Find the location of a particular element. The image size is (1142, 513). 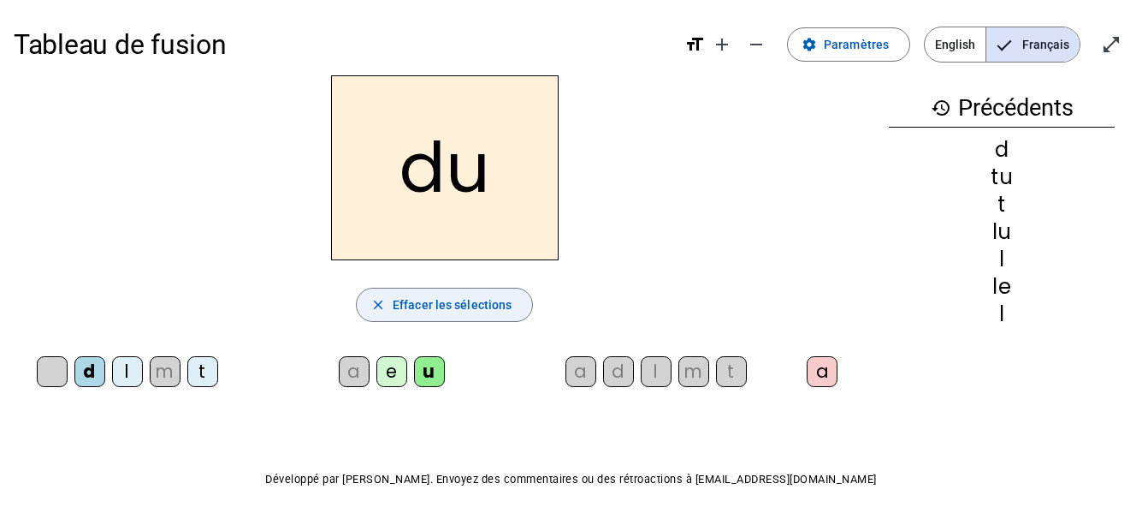

mat-button-toggle-group: Language selection is located at coordinates (1002, 44).